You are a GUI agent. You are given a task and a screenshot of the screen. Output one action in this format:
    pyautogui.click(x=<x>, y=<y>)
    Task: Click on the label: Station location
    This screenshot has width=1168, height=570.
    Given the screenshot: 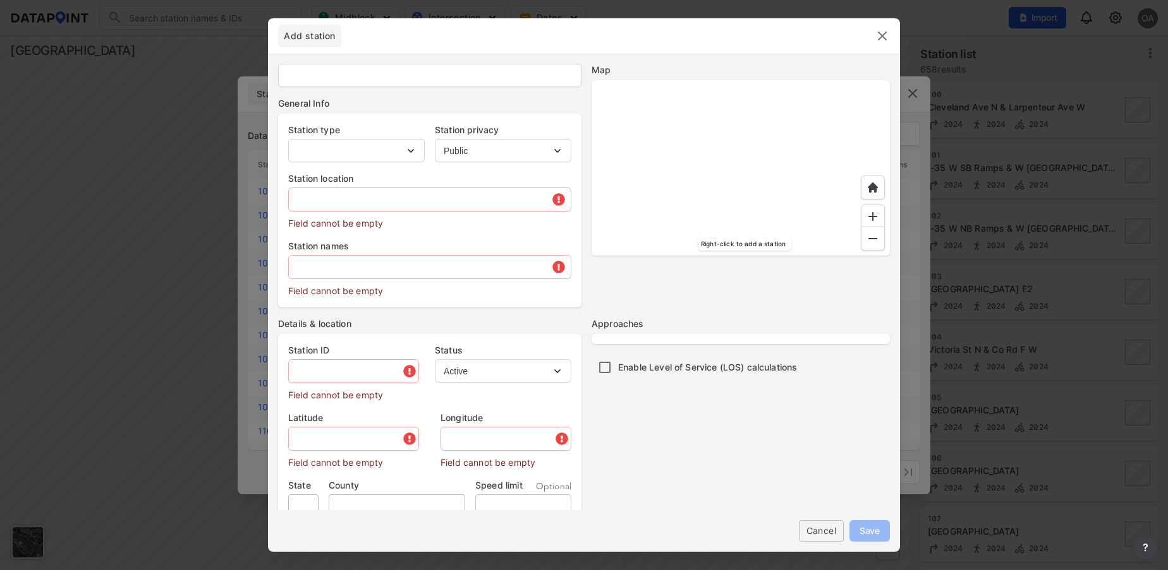 What is the action you would take?
    pyautogui.click(x=430, y=179)
    